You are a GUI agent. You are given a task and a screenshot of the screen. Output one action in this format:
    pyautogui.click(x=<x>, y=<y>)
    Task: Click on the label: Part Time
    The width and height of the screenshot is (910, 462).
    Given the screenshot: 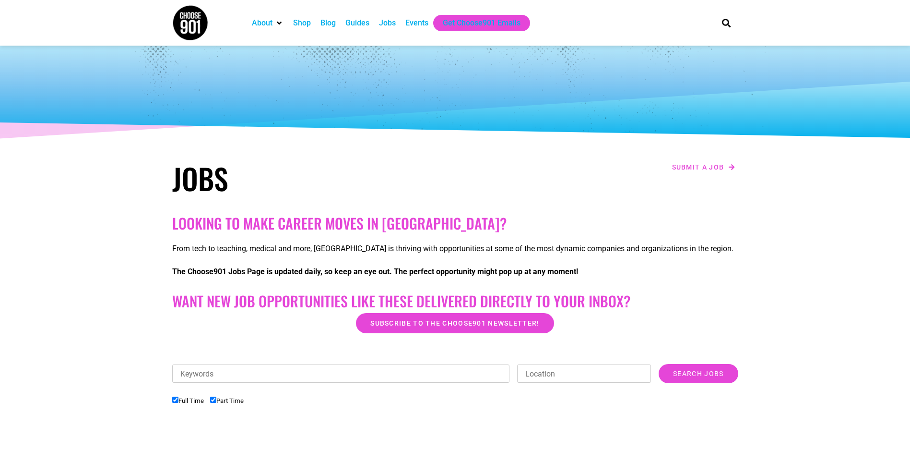 What is the action you would take?
    pyautogui.click(x=227, y=400)
    